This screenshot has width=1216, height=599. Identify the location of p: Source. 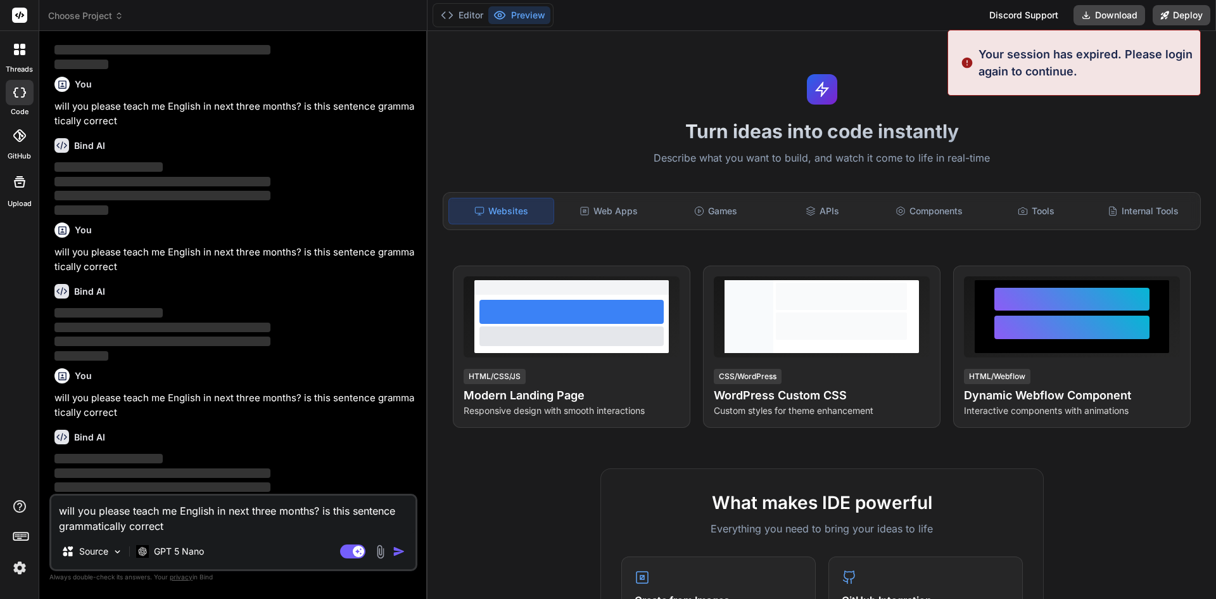
(94, 551).